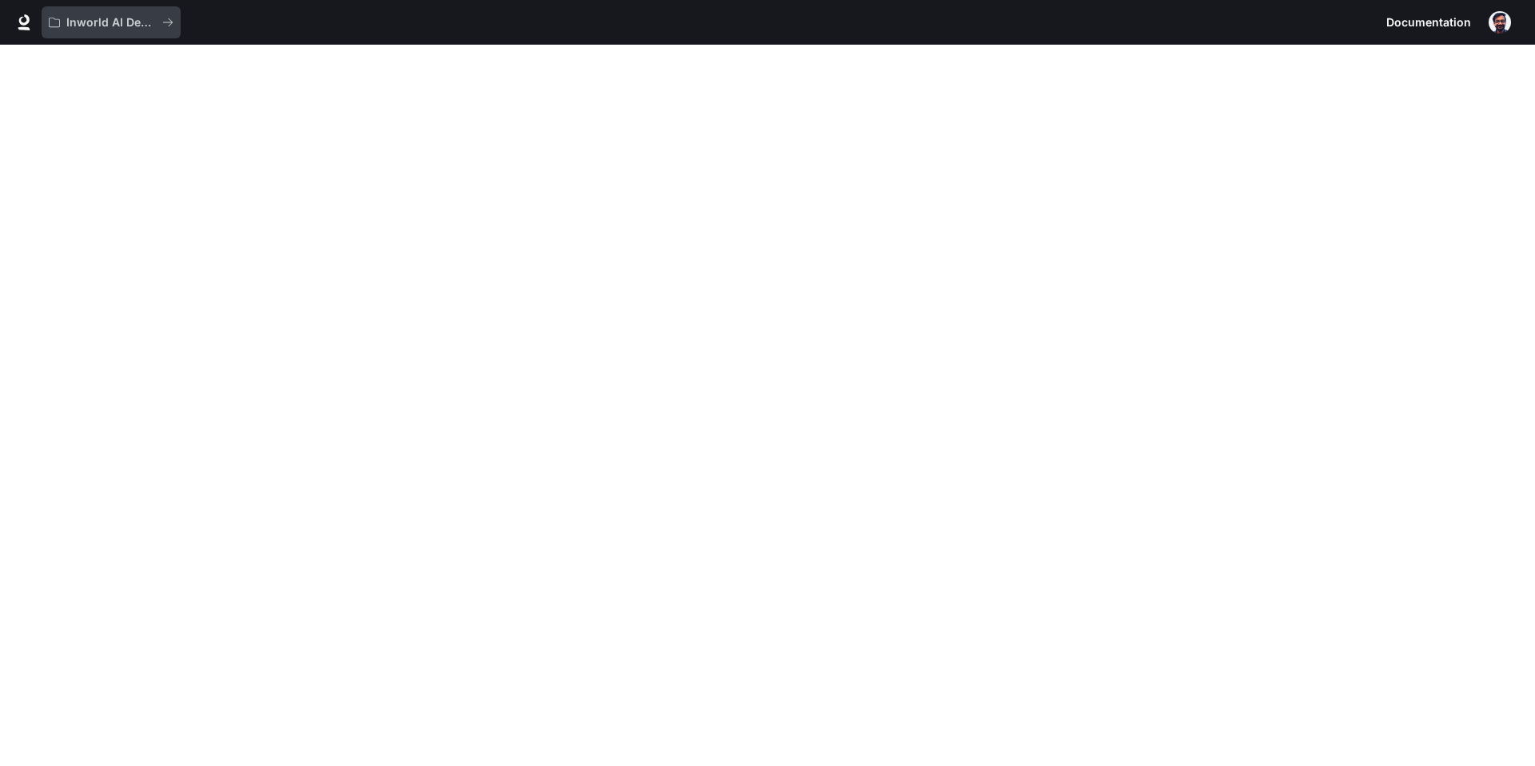 The image size is (1535, 766). What do you see at coordinates (111, 22) in the screenshot?
I see `p: Inworld AI Demos` at bounding box center [111, 22].